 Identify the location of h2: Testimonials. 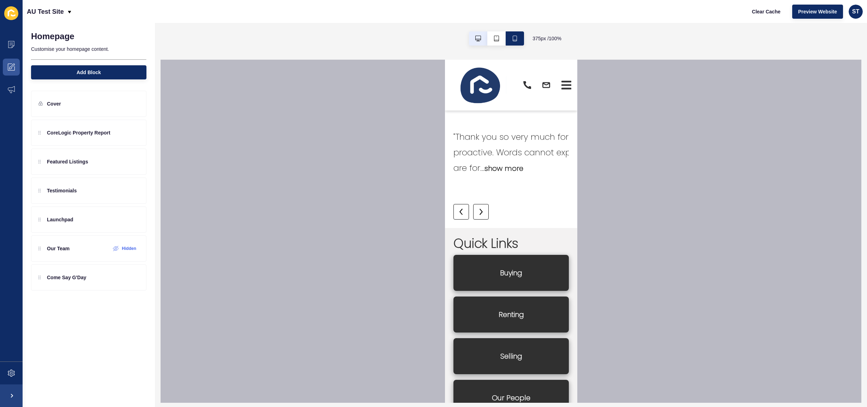
(46, 45).